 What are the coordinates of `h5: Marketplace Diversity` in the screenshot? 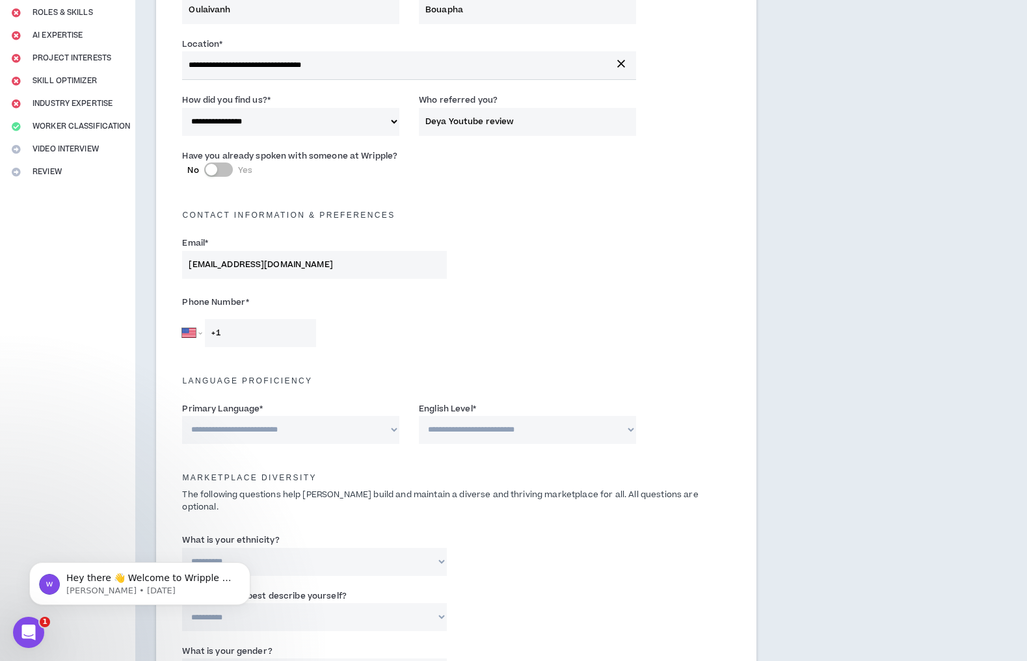 It's located at (456, 478).